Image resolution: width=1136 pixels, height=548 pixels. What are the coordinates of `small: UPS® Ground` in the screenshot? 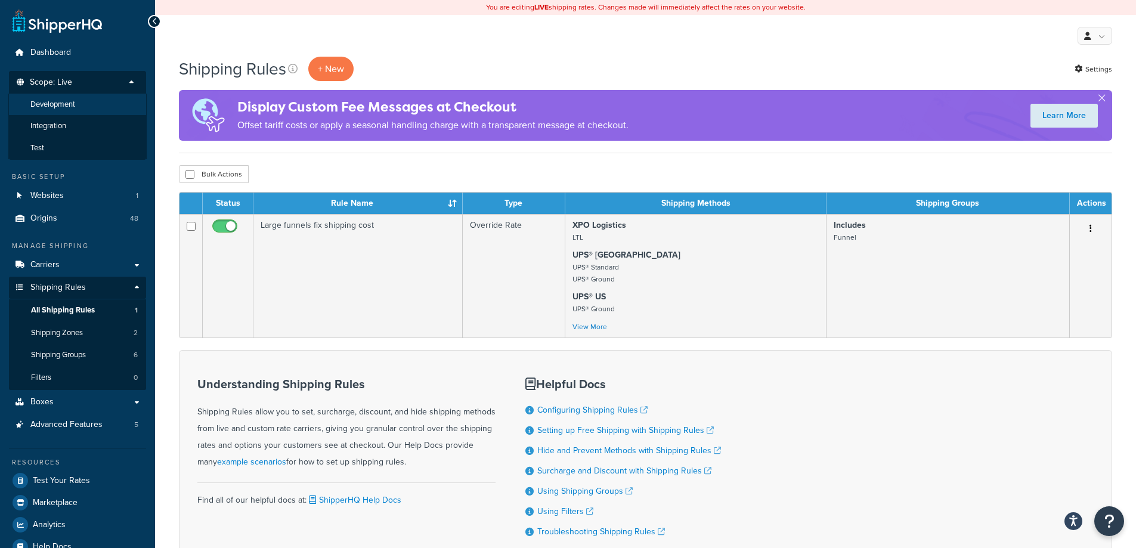 It's located at (593, 309).